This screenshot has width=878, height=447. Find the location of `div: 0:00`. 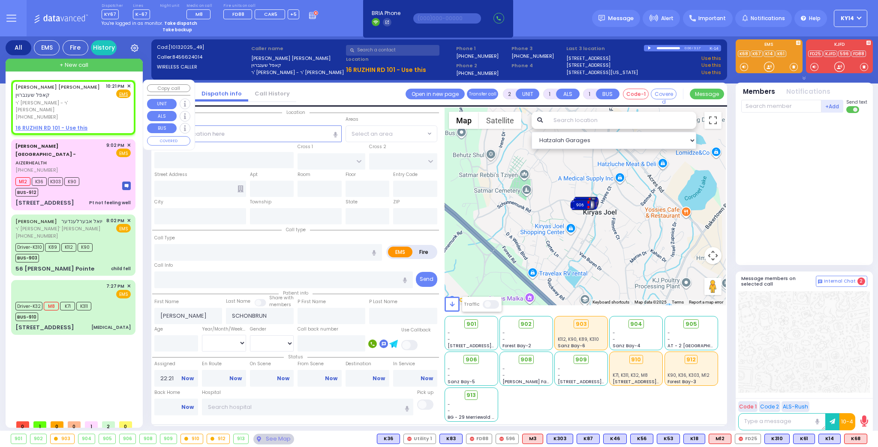

div: 0:00 is located at coordinates (688, 48).